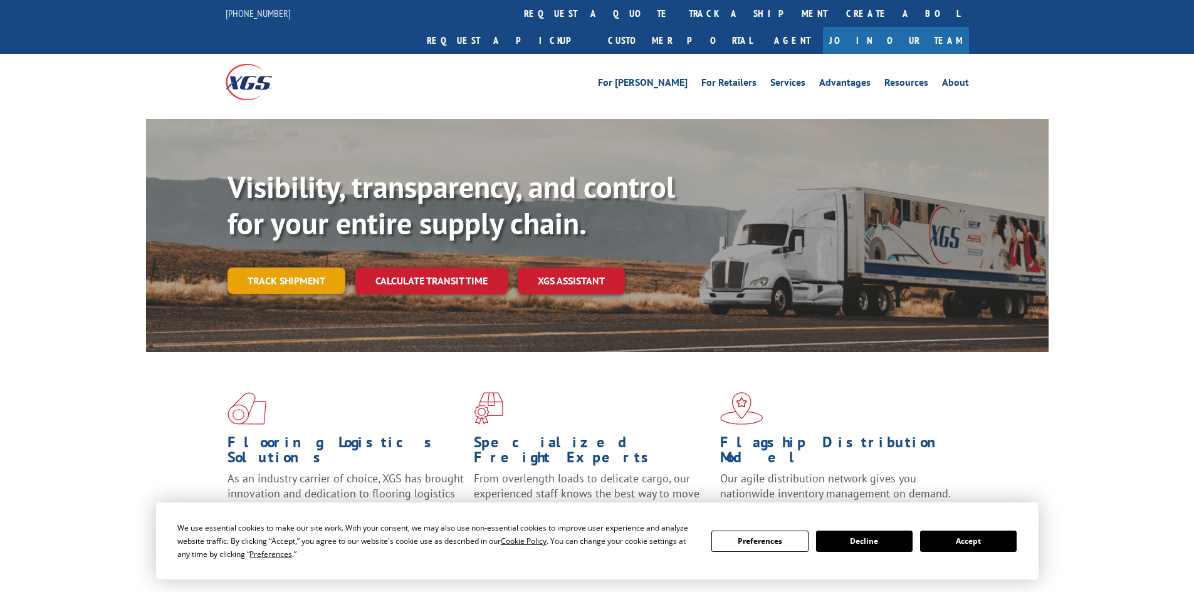 This screenshot has width=1194, height=592. Describe the element at coordinates (742, 409) in the screenshot. I see `img: xgs-icon-flagship-distribution-model-red` at that location.